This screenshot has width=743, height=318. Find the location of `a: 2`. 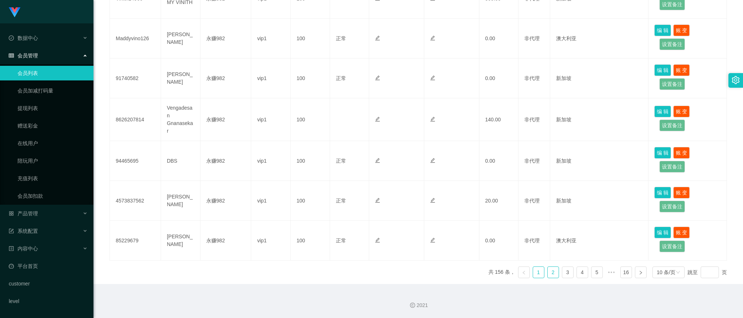

a: 2 is located at coordinates (553, 272).